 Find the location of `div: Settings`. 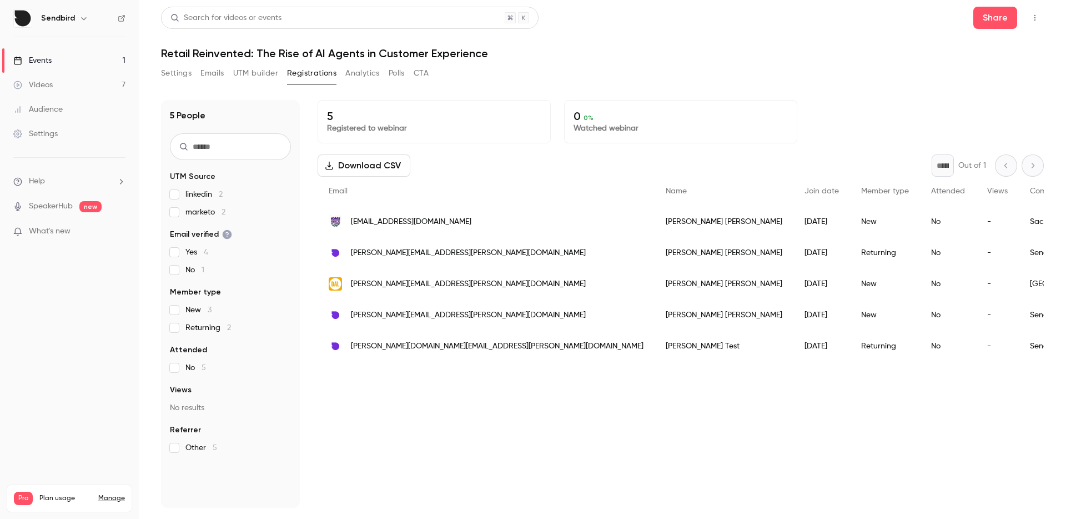

div: Settings is located at coordinates (36, 134).